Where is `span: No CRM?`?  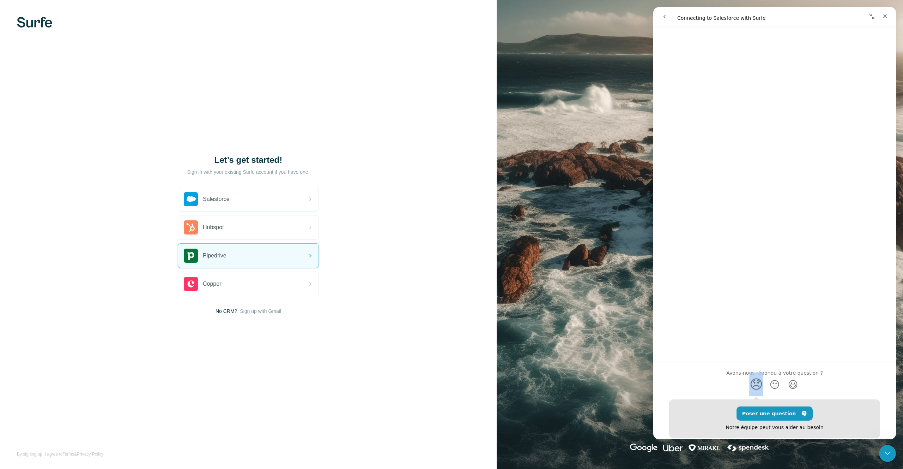
span: No CRM? is located at coordinates (226, 311).